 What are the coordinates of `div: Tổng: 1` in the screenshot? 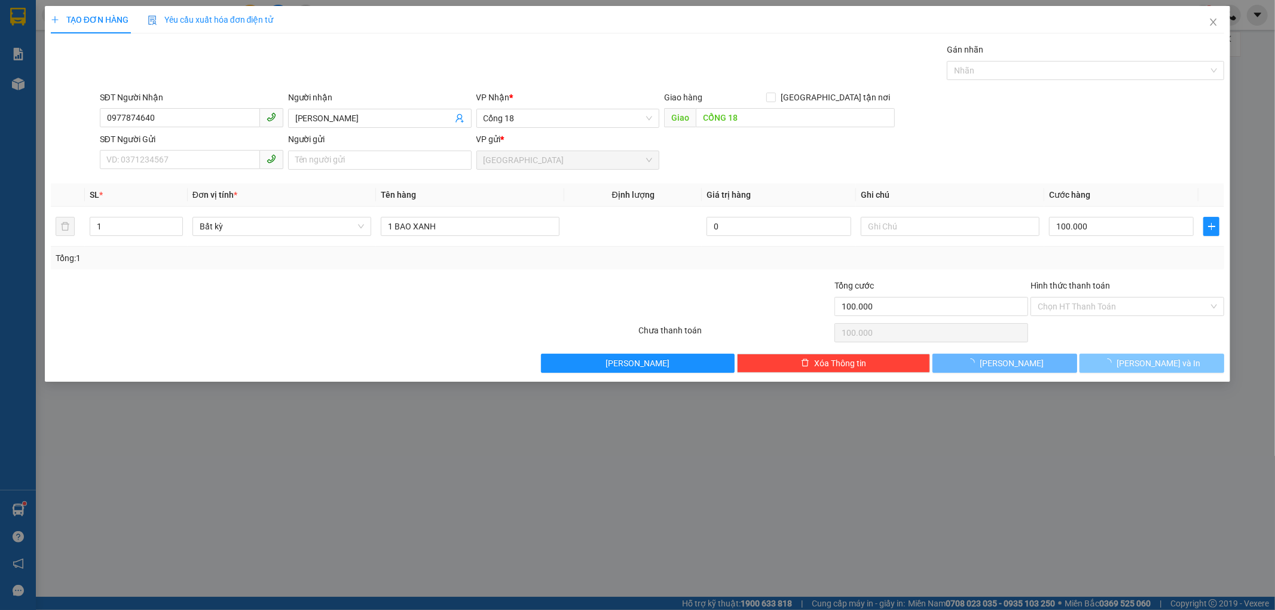 It's located at (274, 258).